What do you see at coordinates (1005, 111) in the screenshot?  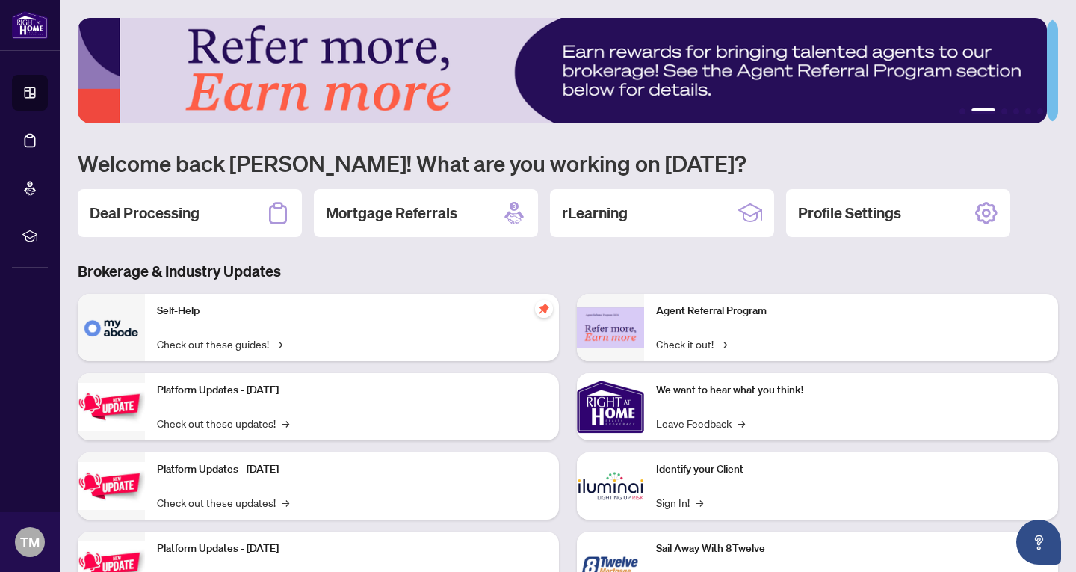 I see `button: 3` at bounding box center [1005, 111].